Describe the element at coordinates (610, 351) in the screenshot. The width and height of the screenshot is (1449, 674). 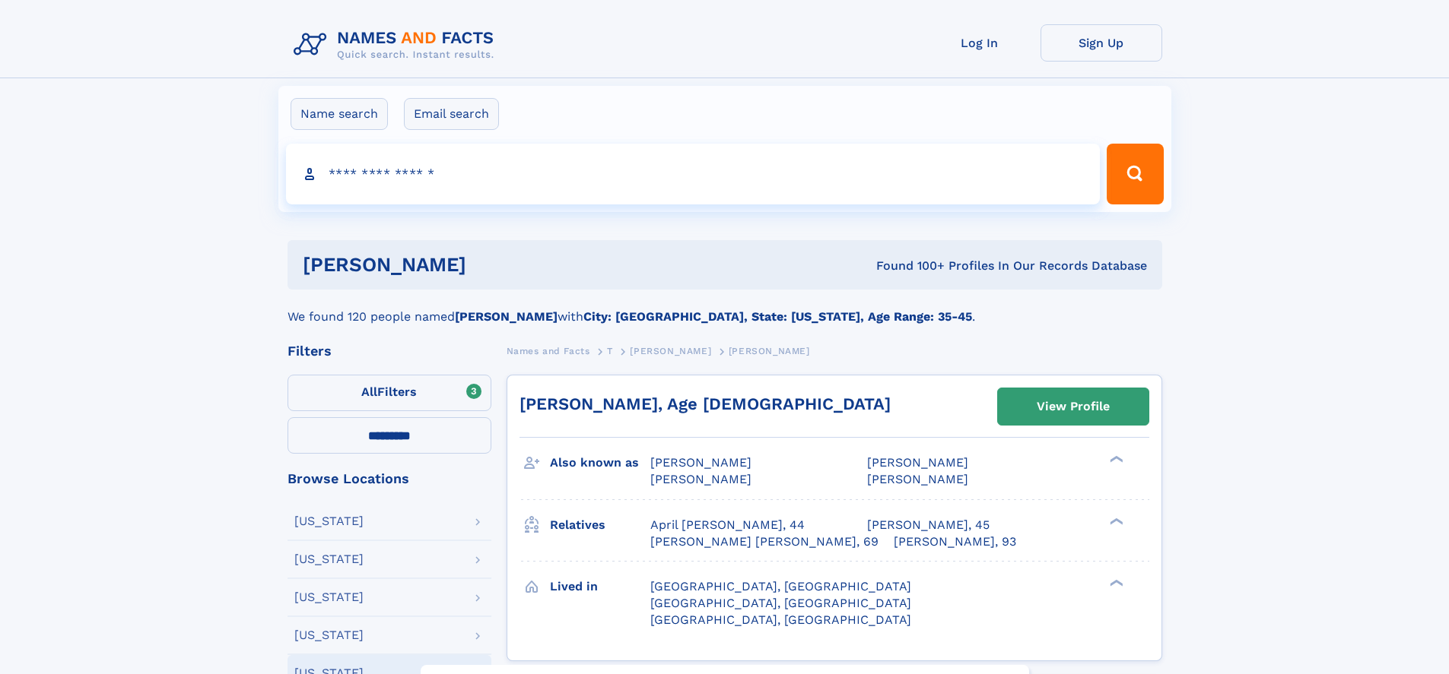
I see `span: T` at that location.